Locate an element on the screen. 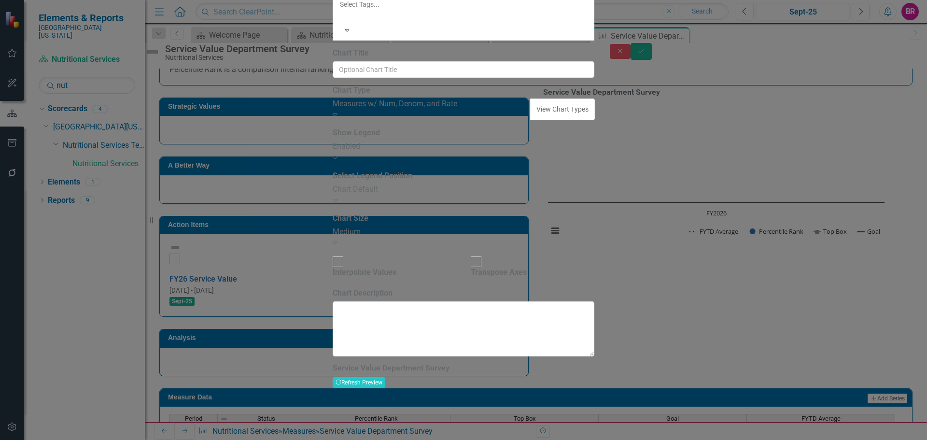  button: Refresh Preview is located at coordinates (359, 382).